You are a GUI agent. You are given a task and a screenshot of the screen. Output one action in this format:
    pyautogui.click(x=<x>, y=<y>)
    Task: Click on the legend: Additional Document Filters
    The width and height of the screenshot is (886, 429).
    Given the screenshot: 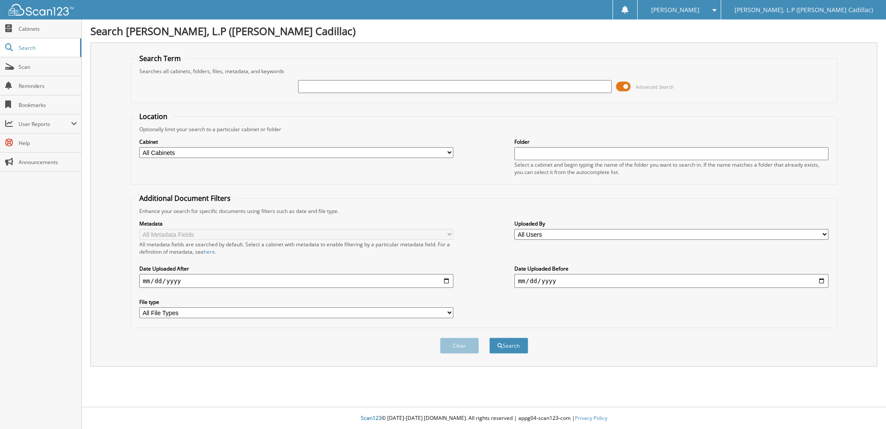 What is the action you would take?
    pyautogui.click(x=185, y=198)
    